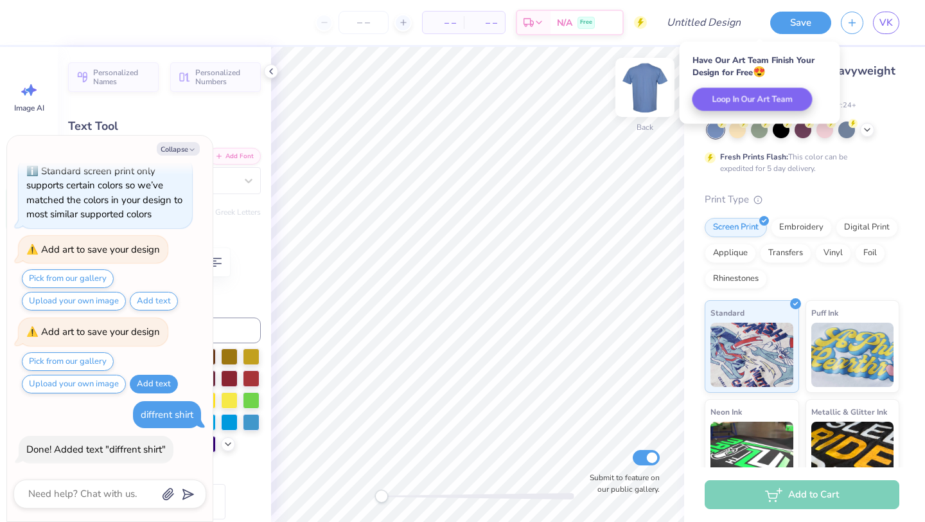 Image resolution: width=925 pixels, height=522 pixels. I want to click on img: Standard, so click(752, 355).